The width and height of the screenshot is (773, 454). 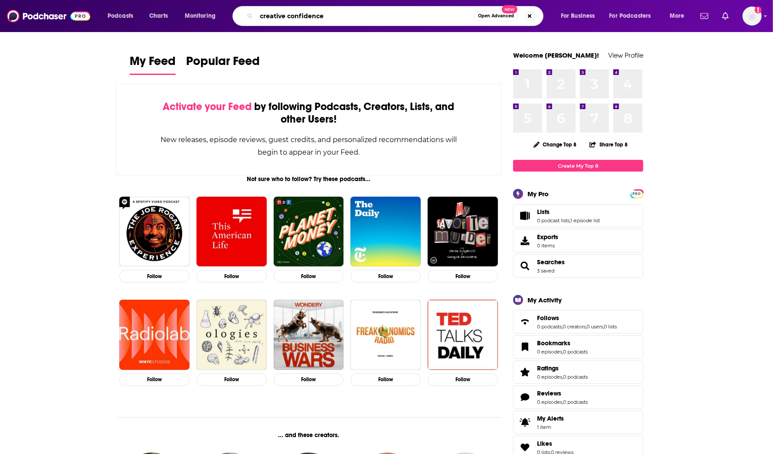 I want to click on img: Podchaser - Follow, Share and Rate Podcasts, so click(x=49, y=16).